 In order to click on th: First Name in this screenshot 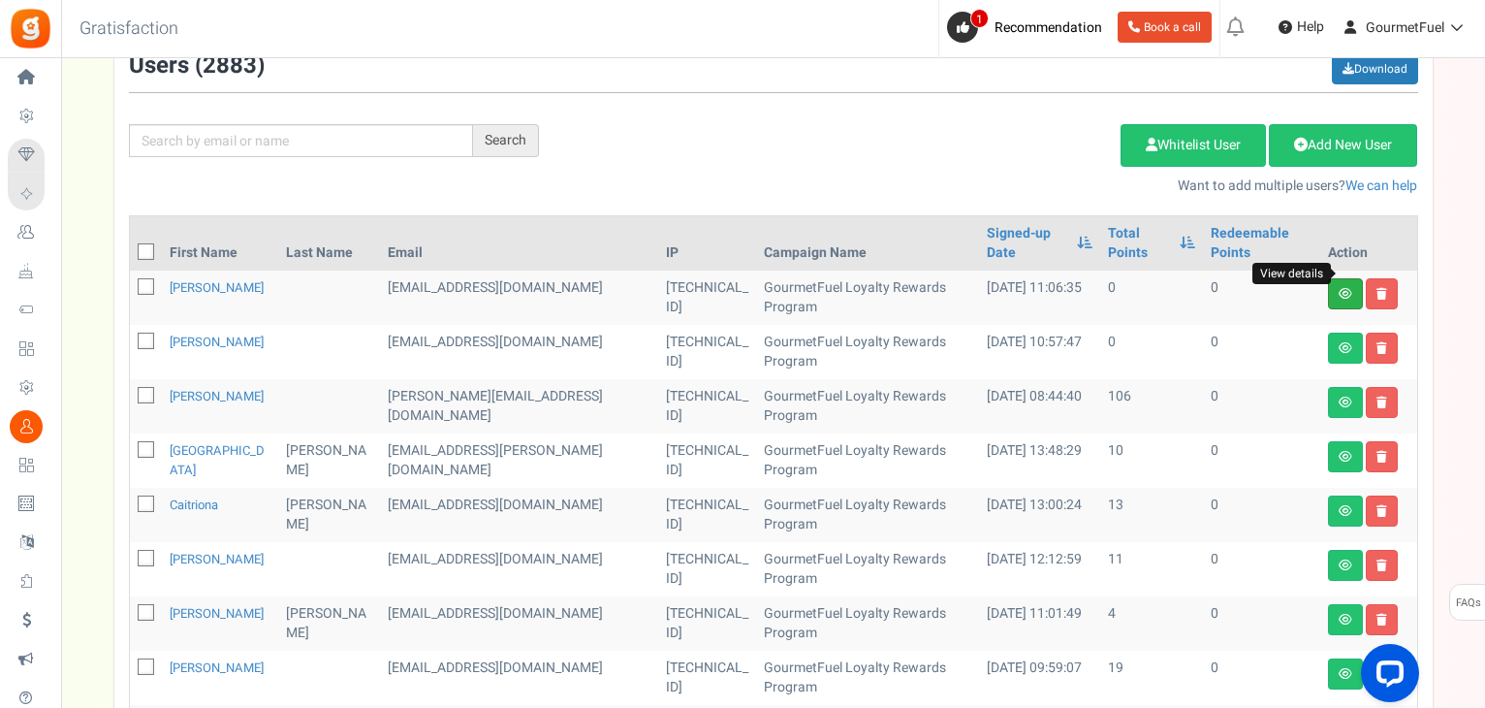, I will do `click(220, 243)`.